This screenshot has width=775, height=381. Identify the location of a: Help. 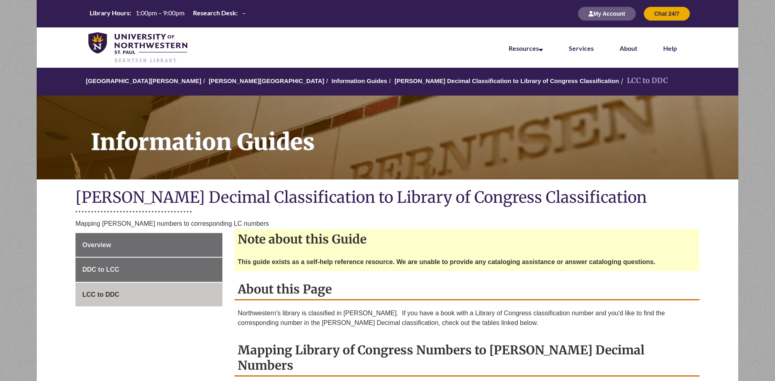
(670, 48).